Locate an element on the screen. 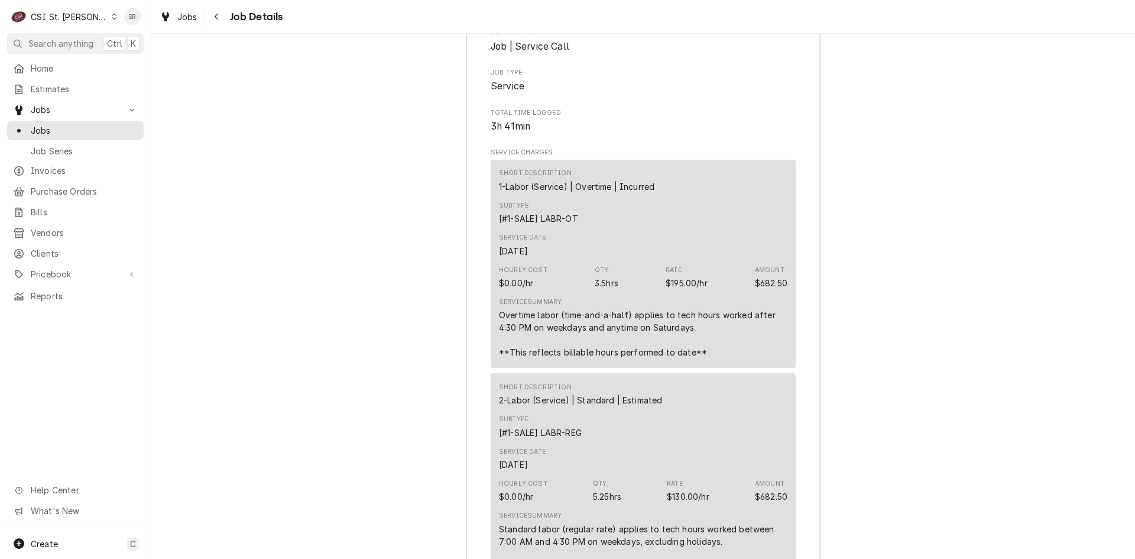 The height and width of the screenshot is (559, 1135). span: Reports is located at coordinates (84, 296).